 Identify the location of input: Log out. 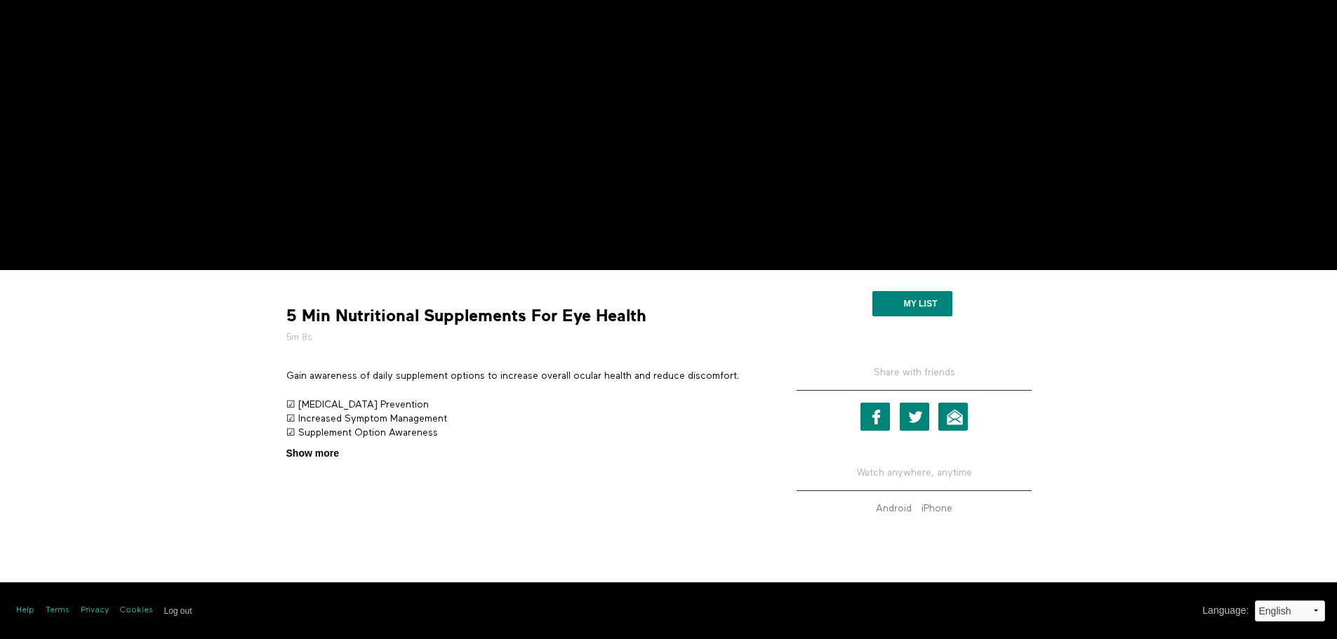
(178, 611).